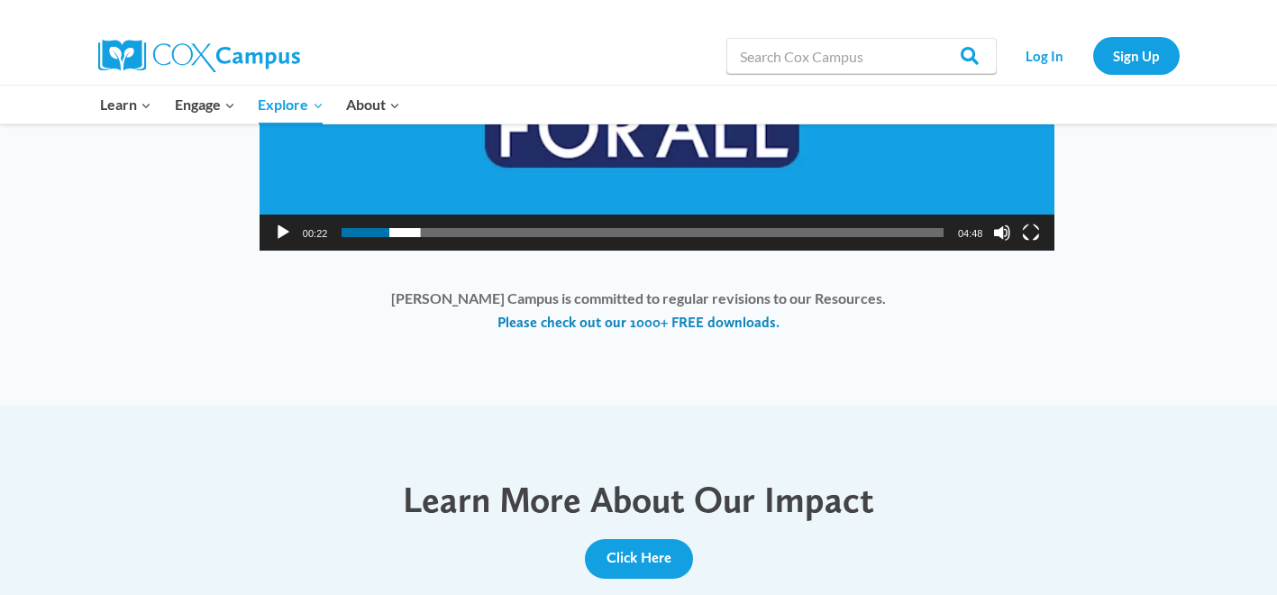 This screenshot has height=595, width=1277. I want to click on img: Cox Campus, so click(199, 56).